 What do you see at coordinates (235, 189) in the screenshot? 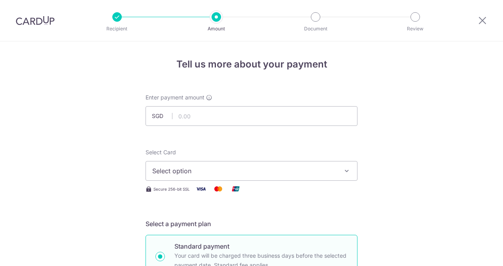
I see `img: Union Pay` at bounding box center [235, 189].